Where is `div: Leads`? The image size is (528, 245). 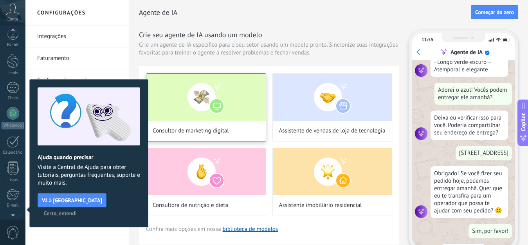 div: Leads is located at coordinates (13, 73).